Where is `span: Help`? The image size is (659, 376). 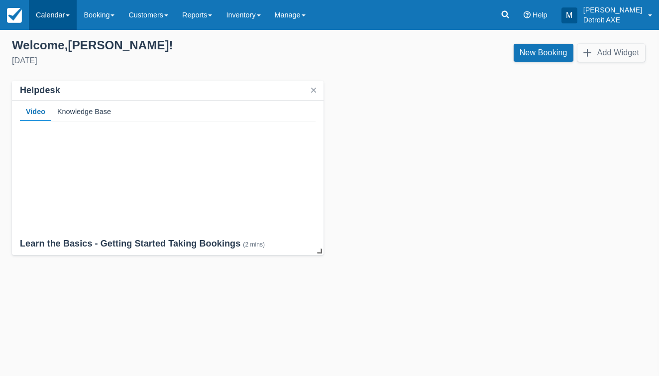 span: Help is located at coordinates (540, 15).